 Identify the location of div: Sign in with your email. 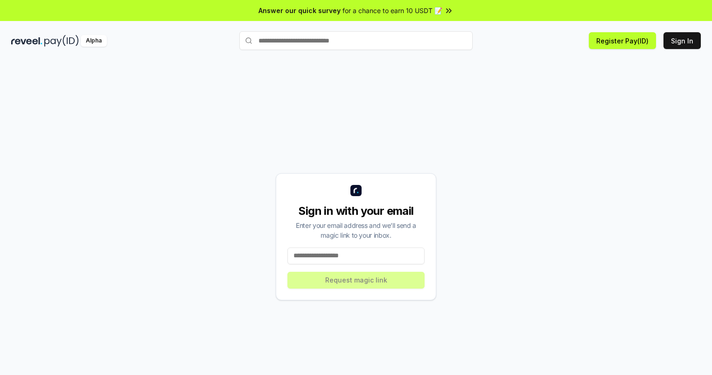
(356, 211).